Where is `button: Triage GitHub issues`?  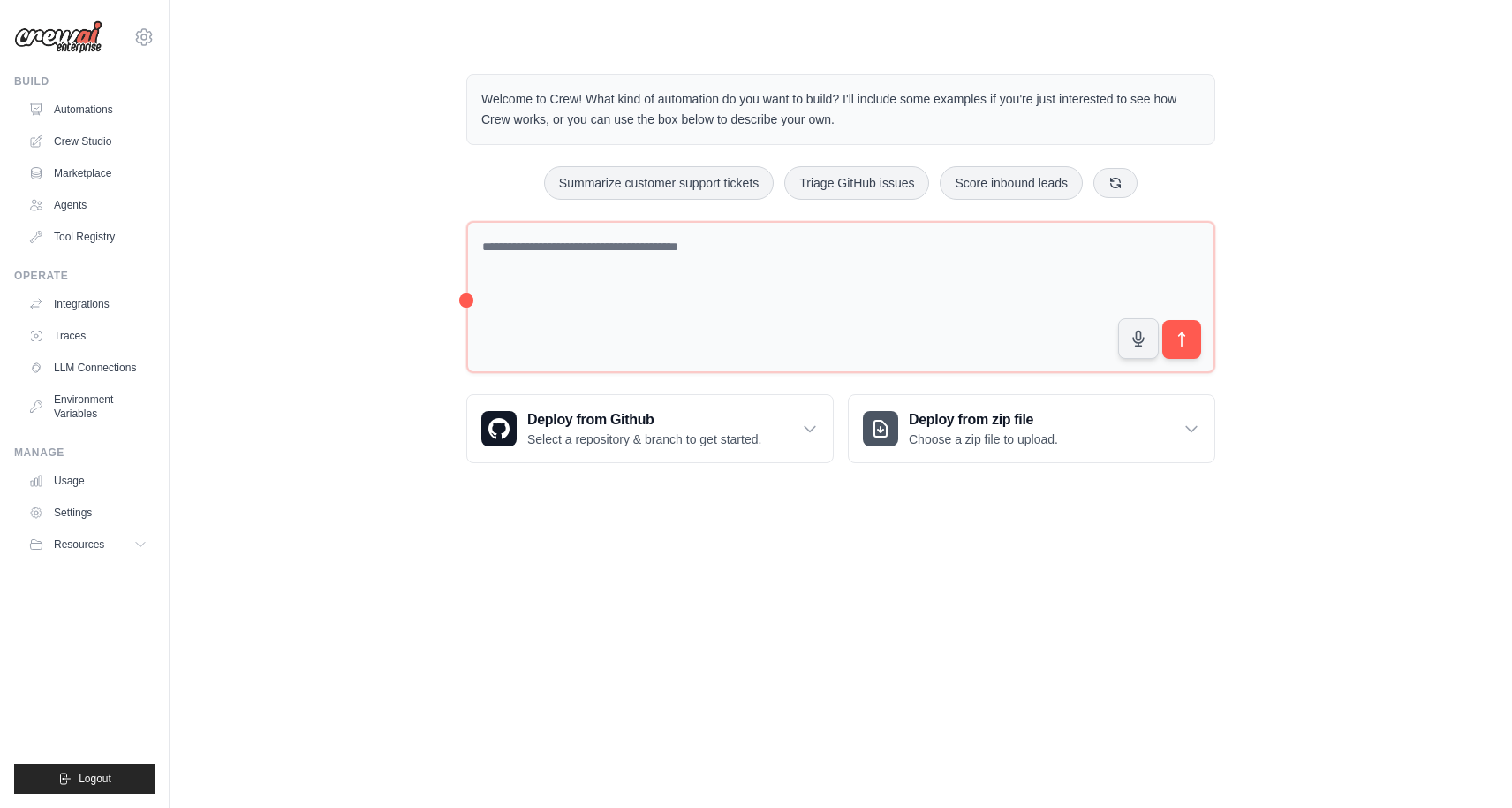 button: Triage GitHub issues is located at coordinates (856, 183).